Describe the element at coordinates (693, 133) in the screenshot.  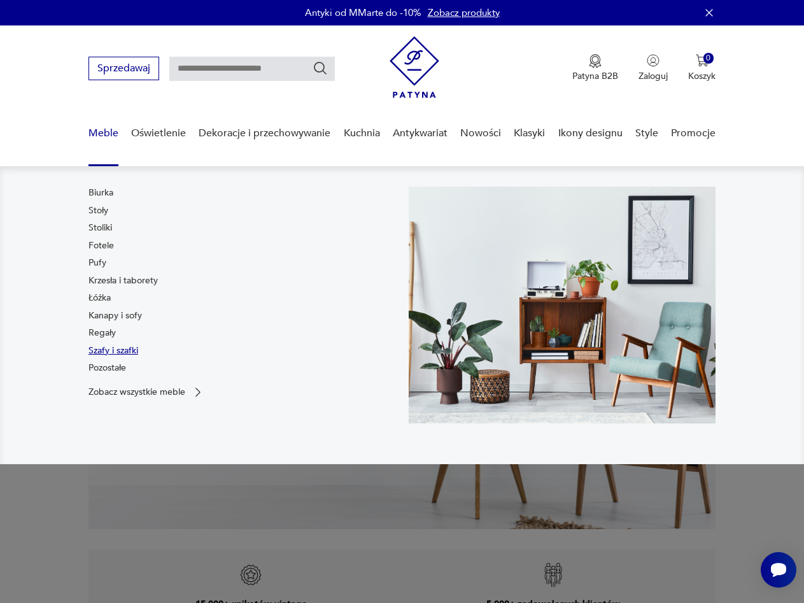
I see `a: Promocje` at that location.